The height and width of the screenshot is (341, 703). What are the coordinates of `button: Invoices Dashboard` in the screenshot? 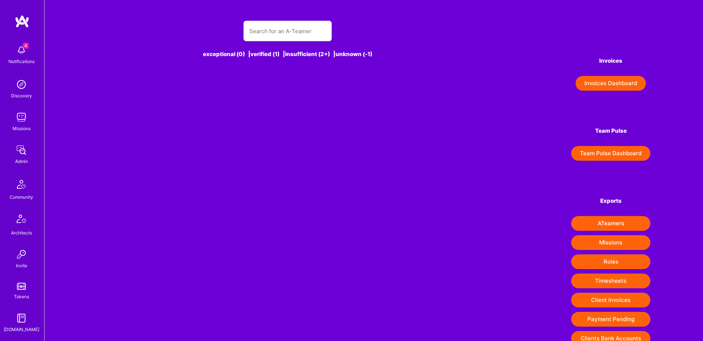 It's located at (610, 83).